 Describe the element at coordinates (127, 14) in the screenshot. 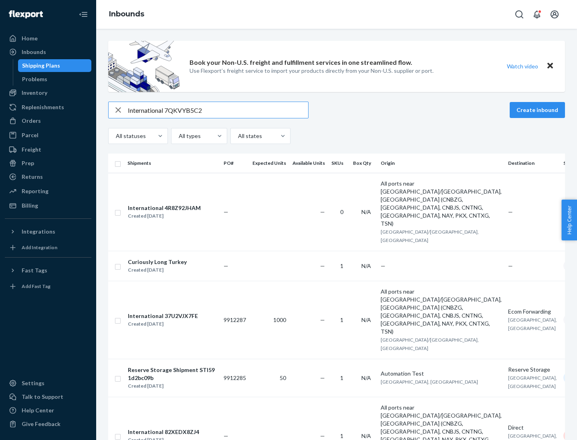

I see `ol: breadcrumbs` at that location.